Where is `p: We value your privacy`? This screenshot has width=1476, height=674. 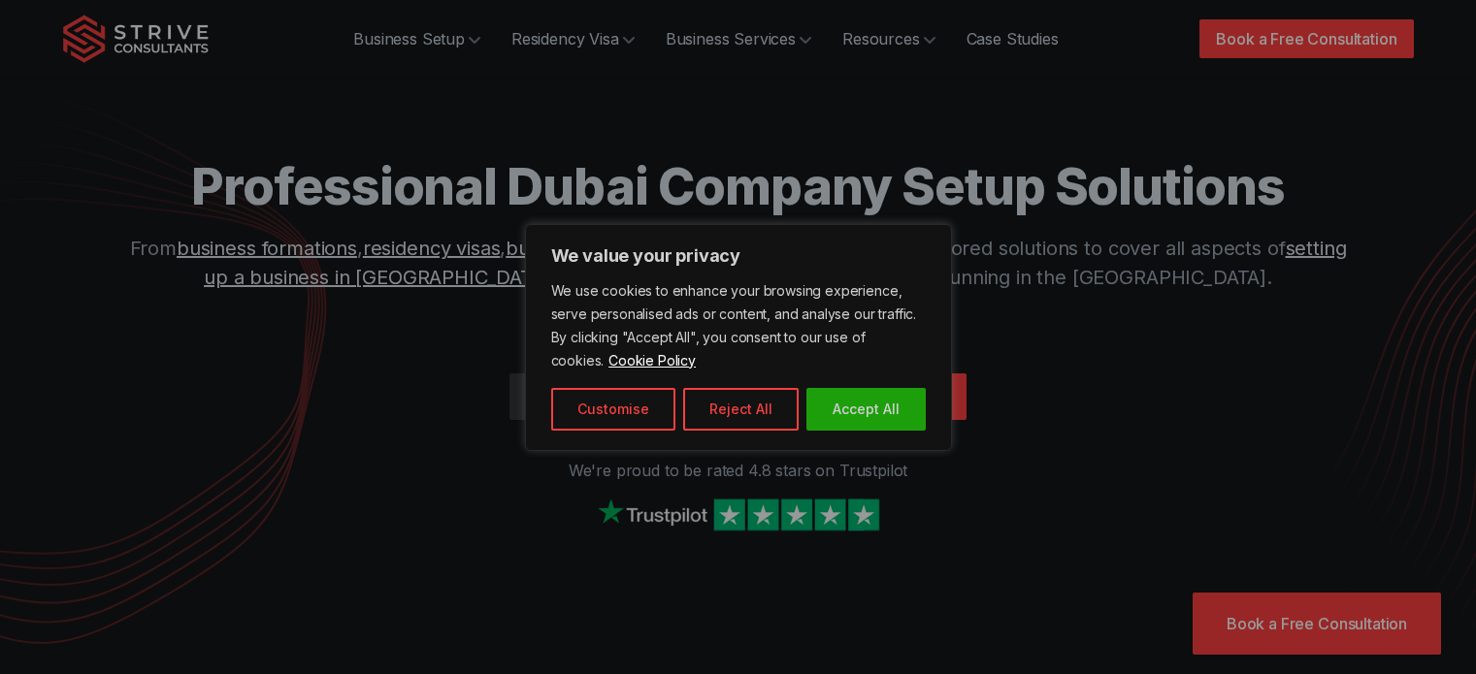
p: We value your privacy is located at coordinates (738, 256).